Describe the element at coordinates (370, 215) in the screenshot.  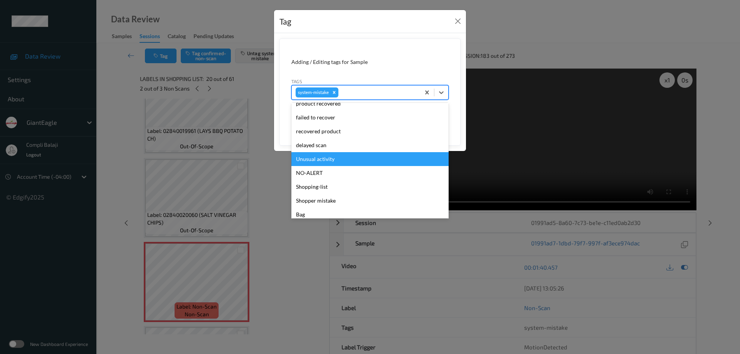
I see `div: Bag` at that location.